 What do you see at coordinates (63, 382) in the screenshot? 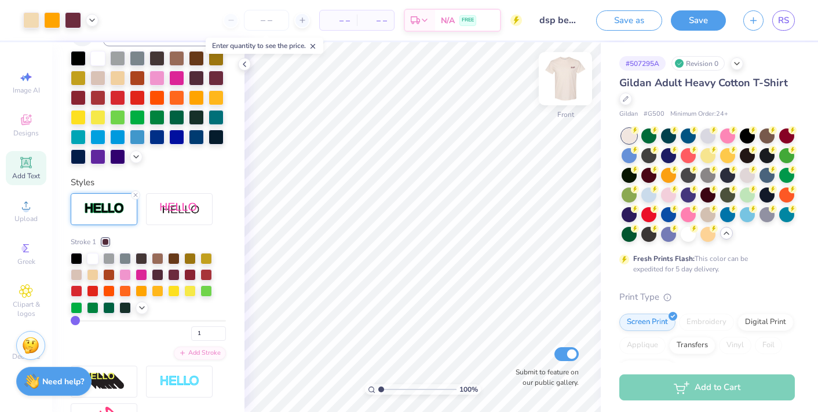
I see `strong: Need help?` at bounding box center [63, 382].